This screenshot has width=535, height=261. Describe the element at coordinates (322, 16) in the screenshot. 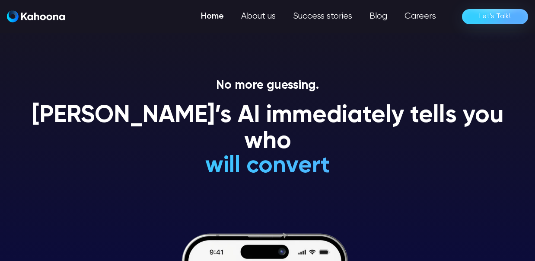

I see `a: Success stories` at that location.